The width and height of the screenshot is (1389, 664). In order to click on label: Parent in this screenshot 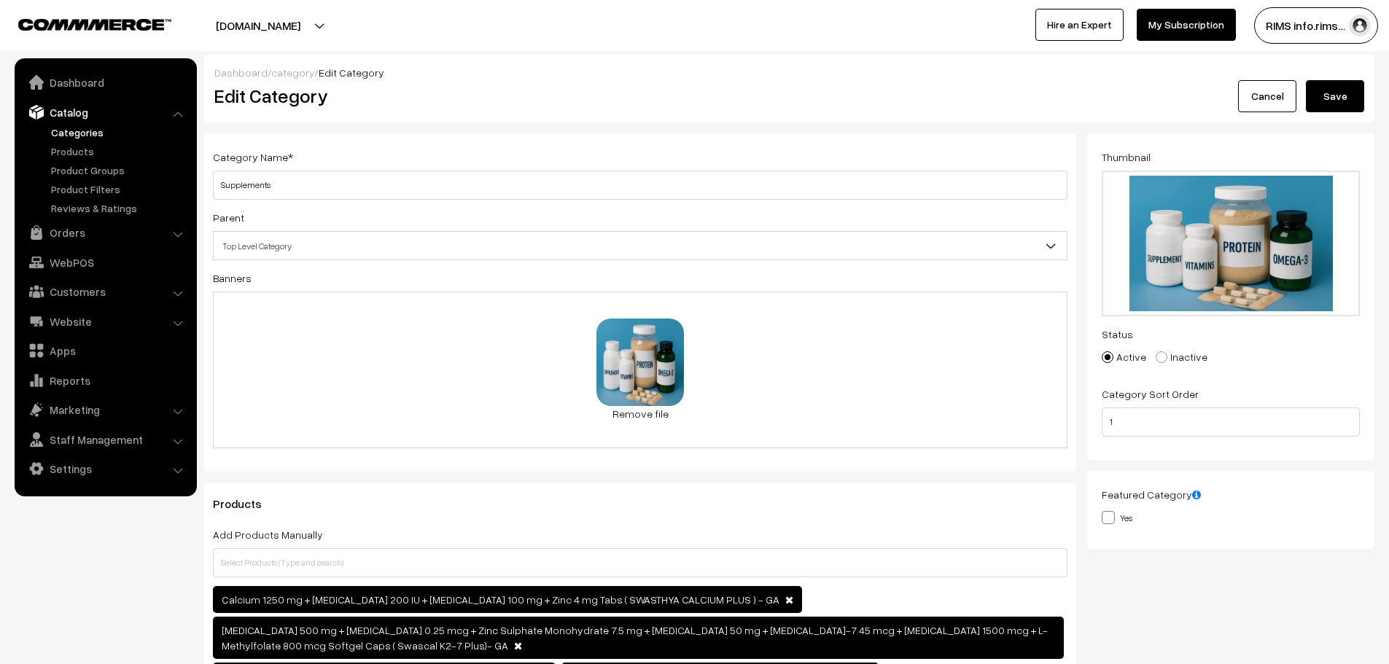, I will do `click(228, 217)`.